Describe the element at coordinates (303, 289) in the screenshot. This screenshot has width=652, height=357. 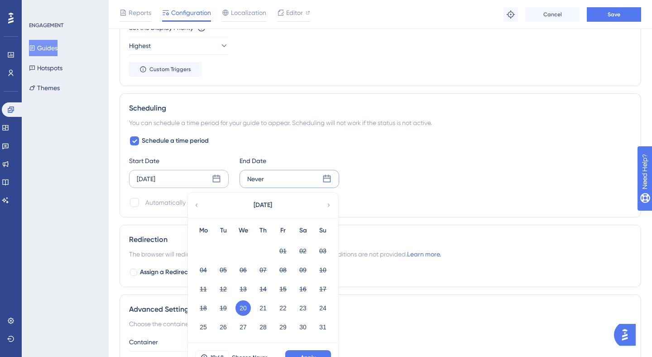
I see `button: 16` at that location.